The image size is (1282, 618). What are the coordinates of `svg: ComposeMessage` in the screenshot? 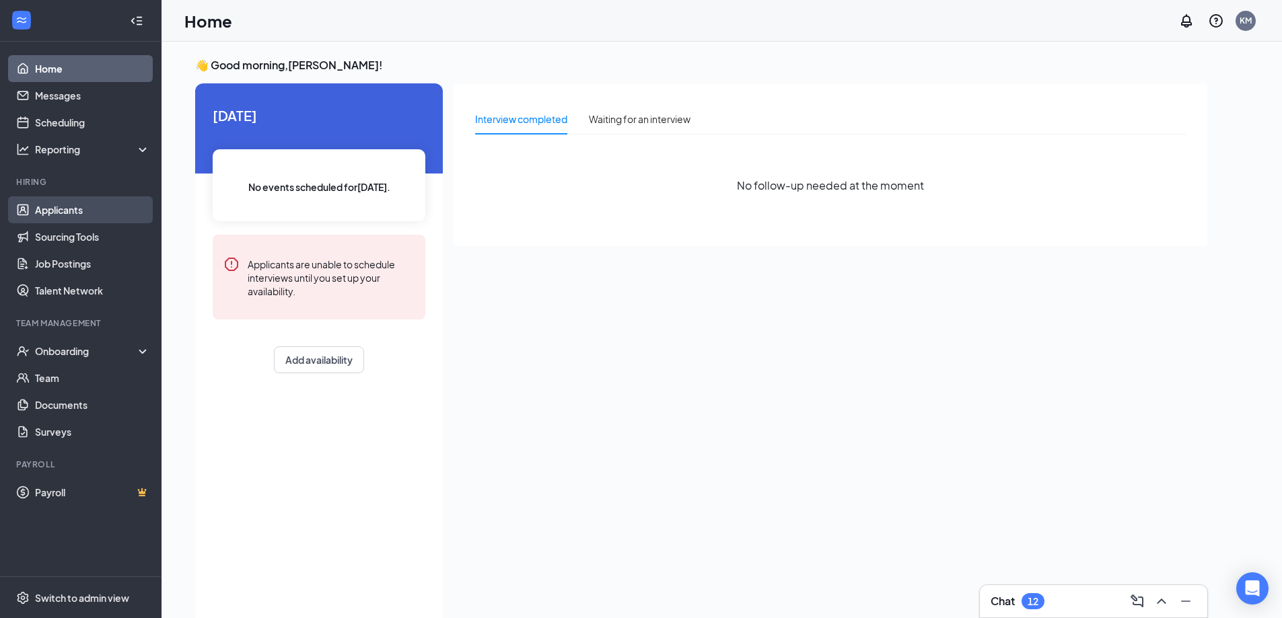 It's located at (1137, 601).